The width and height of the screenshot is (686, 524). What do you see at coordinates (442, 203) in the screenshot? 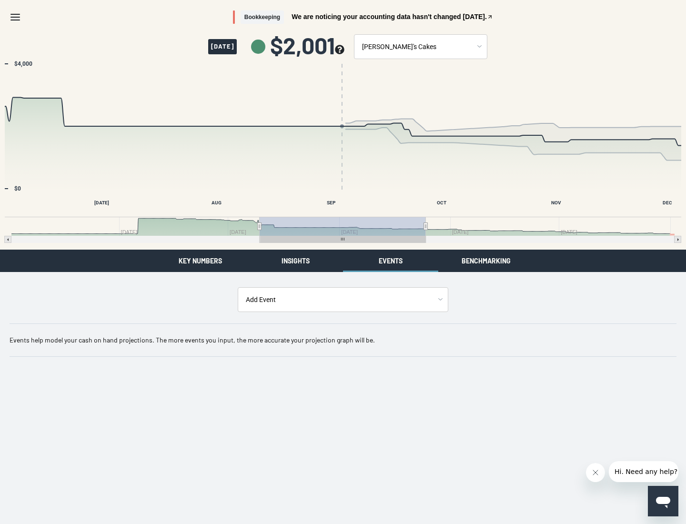
I see `text: OCT` at bounding box center [442, 203].